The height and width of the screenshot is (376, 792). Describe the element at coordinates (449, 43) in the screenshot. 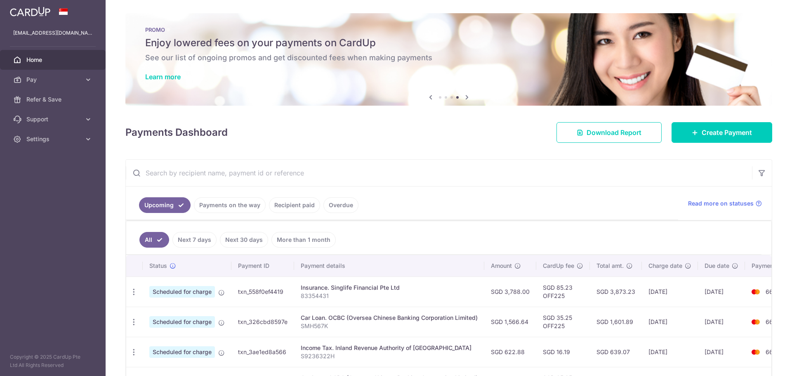

I see `h5: Enjoy lowered fees on your payments on CardUp` at that location.